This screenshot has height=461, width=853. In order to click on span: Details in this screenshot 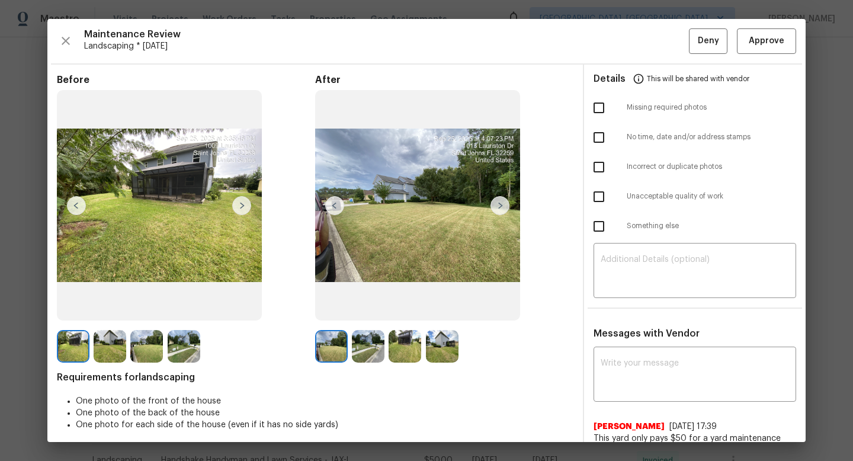, I will do `click(610, 79)`.